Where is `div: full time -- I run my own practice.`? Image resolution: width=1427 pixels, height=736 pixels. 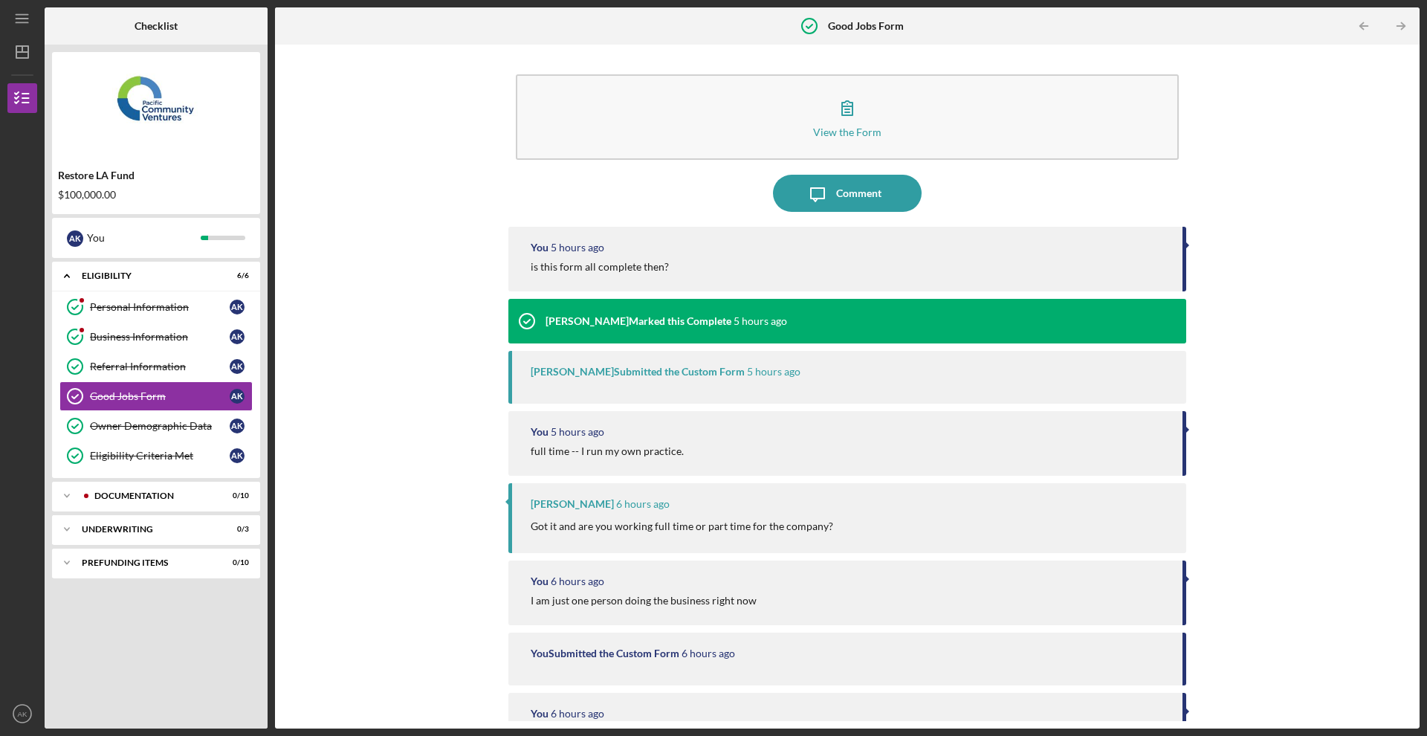 div: full time -- I run my own practice. is located at coordinates (607, 451).